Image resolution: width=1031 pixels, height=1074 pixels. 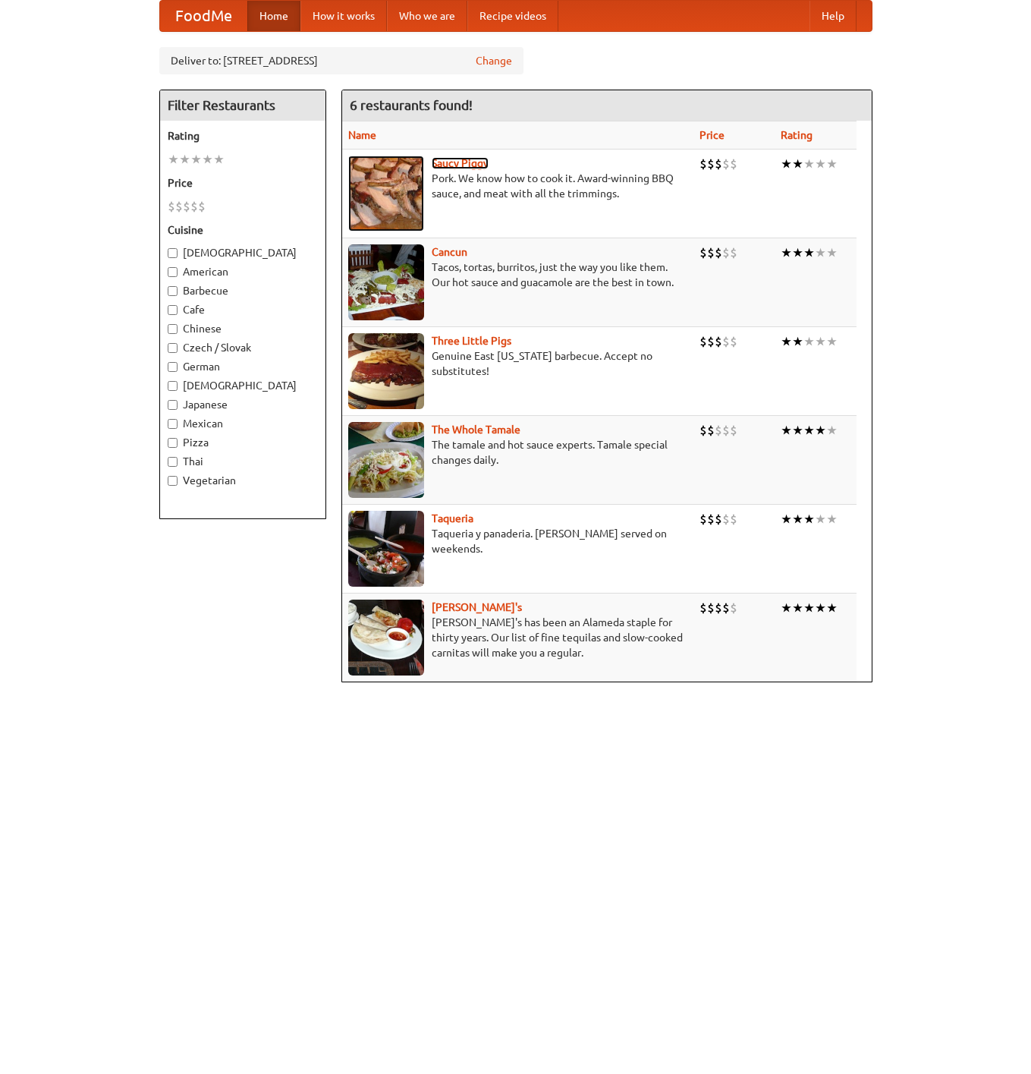 I want to click on h5: Rating, so click(x=243, y=136).